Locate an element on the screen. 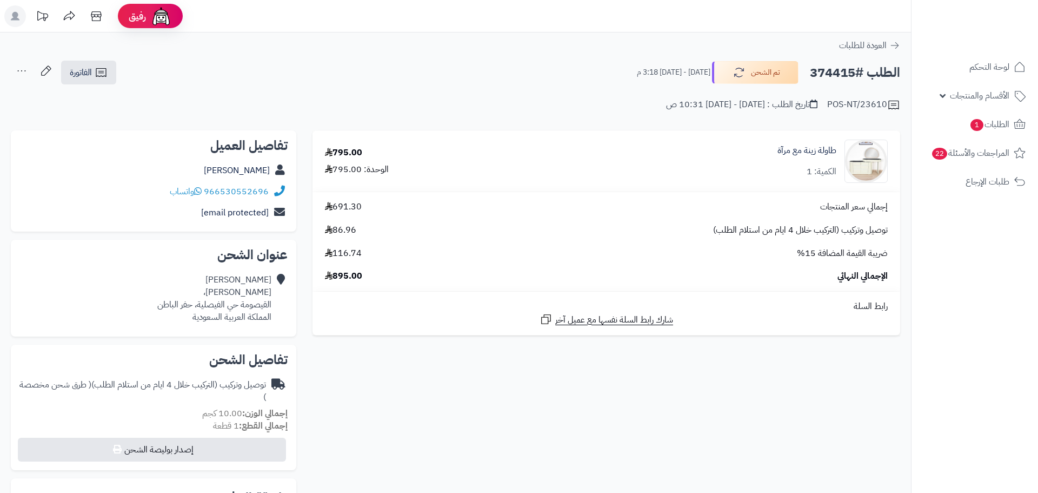 This screenshot has height=493, width=1038. span: المراجعات والأسئلة is located at coordinates (970, 153).